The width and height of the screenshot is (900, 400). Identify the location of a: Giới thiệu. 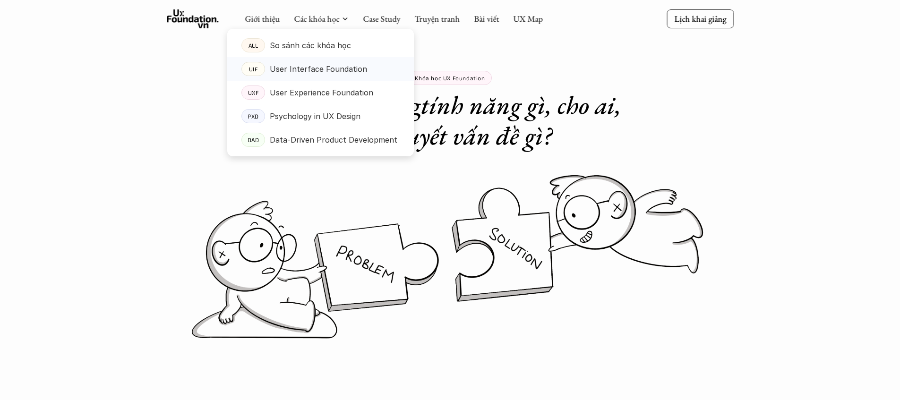
(262, 18).